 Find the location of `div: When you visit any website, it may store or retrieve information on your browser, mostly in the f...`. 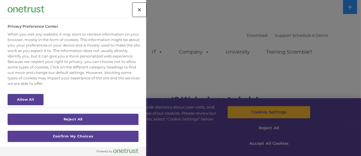

div: When you visit any website, it may store or retrieve information on your browser, mostly in the f... is located at coordinates (74, 59).